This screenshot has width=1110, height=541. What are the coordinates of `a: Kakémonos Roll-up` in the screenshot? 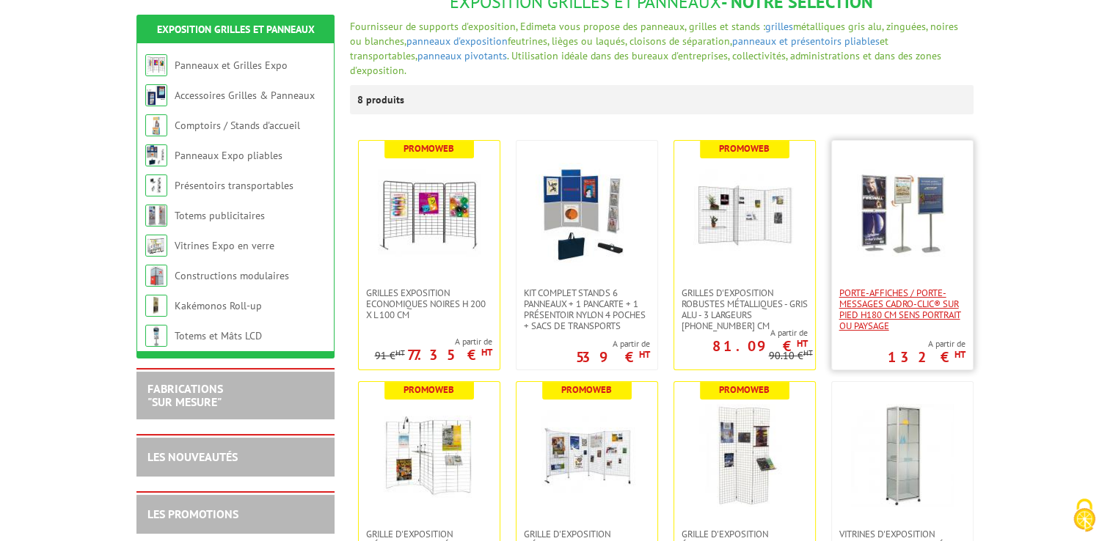 It's located at (218, 306).